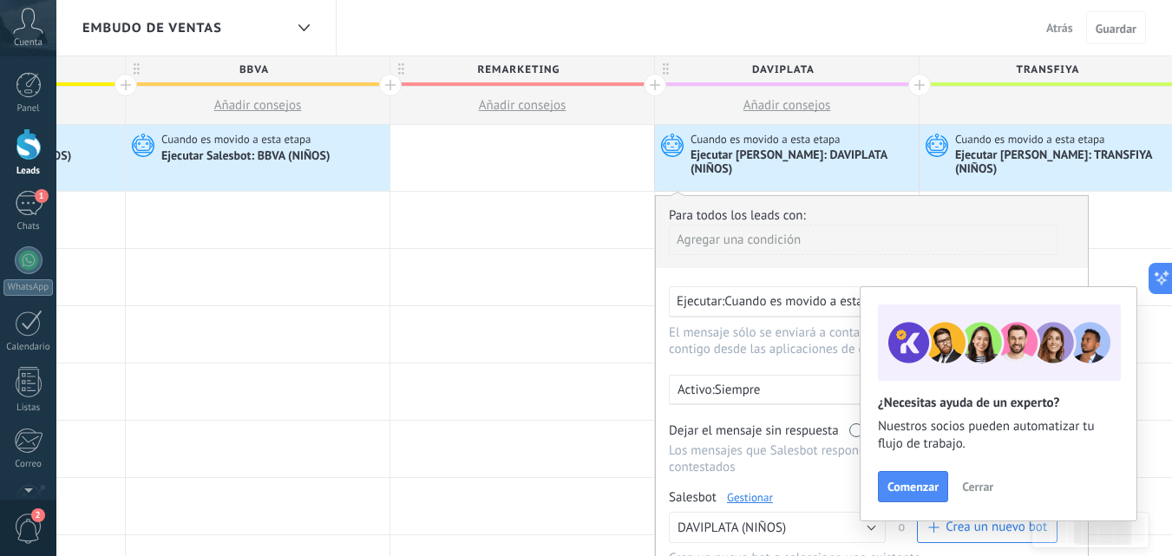 This screenshot has width=1172, height=556. Describe the element at coordinates (304, 28) in the screenshot. I see `div: Embudo de ventas` at that location.